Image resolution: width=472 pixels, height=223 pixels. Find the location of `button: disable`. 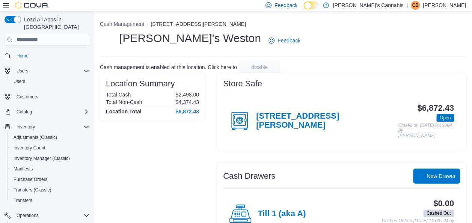

button: disable is located at coordinates (259, 67).